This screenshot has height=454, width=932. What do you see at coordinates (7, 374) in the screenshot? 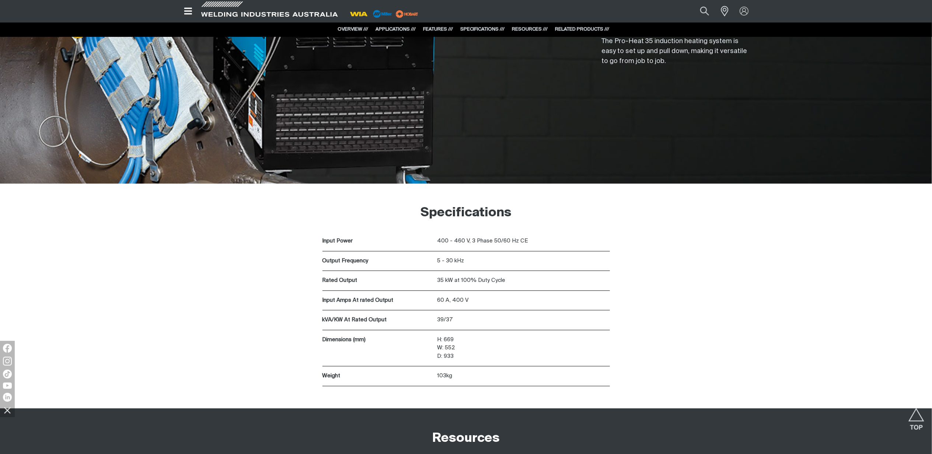
I see `img: TikTok` at bounding box center [7, 374].